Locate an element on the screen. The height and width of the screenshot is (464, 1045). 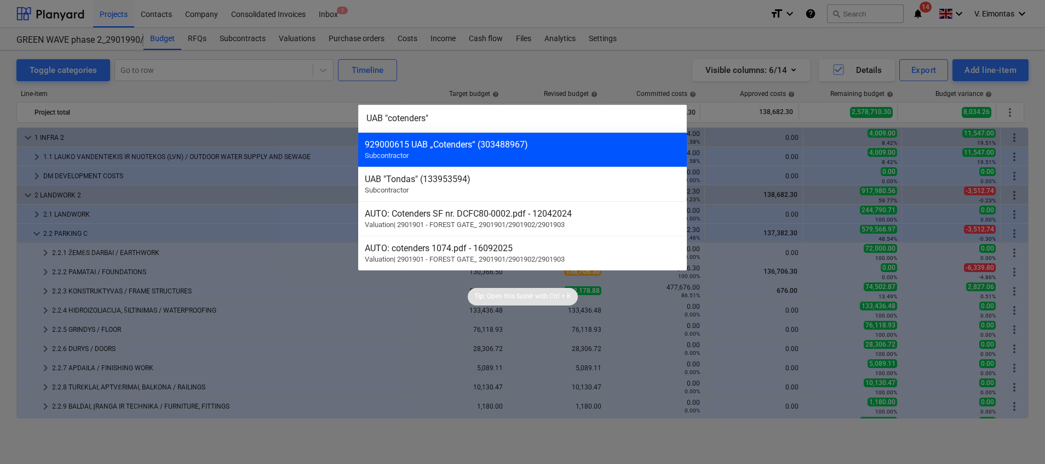
div: 929000615 UAB „Cotenders“ (303488967)Subcontractor is located at coordinates (523, 149).